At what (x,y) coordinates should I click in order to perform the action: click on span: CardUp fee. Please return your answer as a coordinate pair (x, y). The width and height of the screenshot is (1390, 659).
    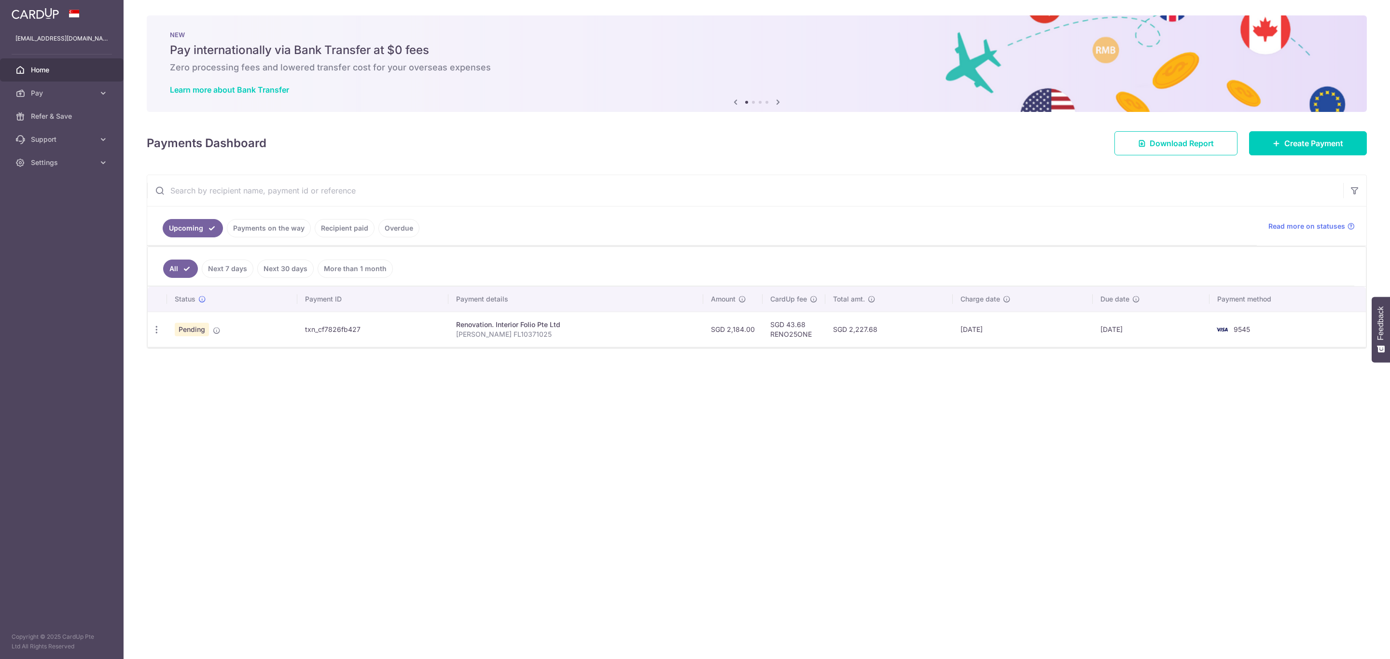
    Looking at the image, I should click on (789, 299).